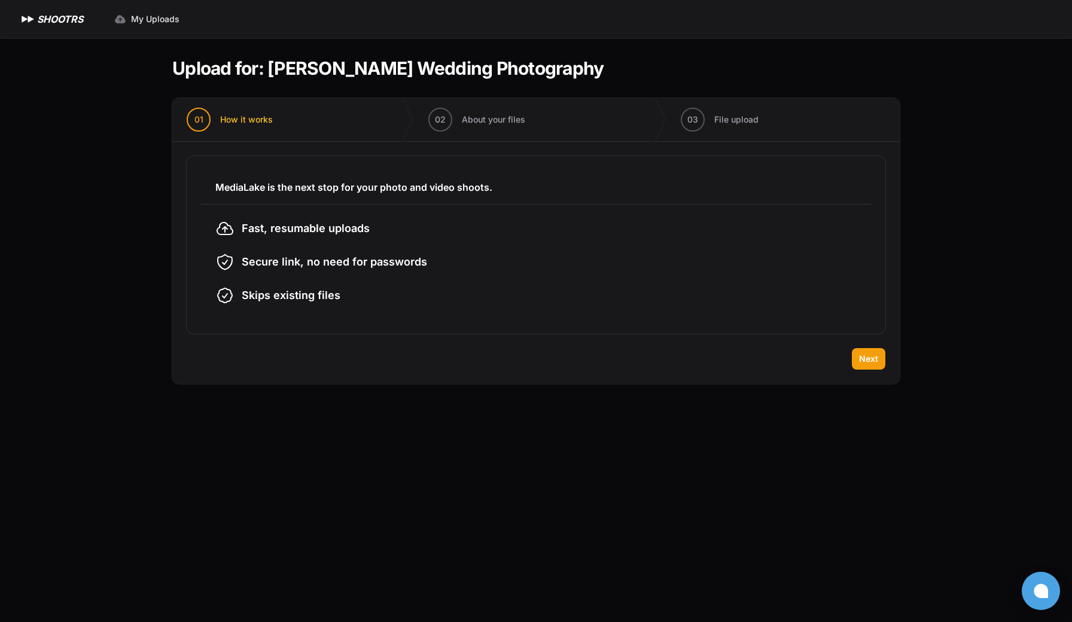  Describe the element at coordinates (306, 228) in the screenshot. I see `span: Fast, resumable uploads` at that location.